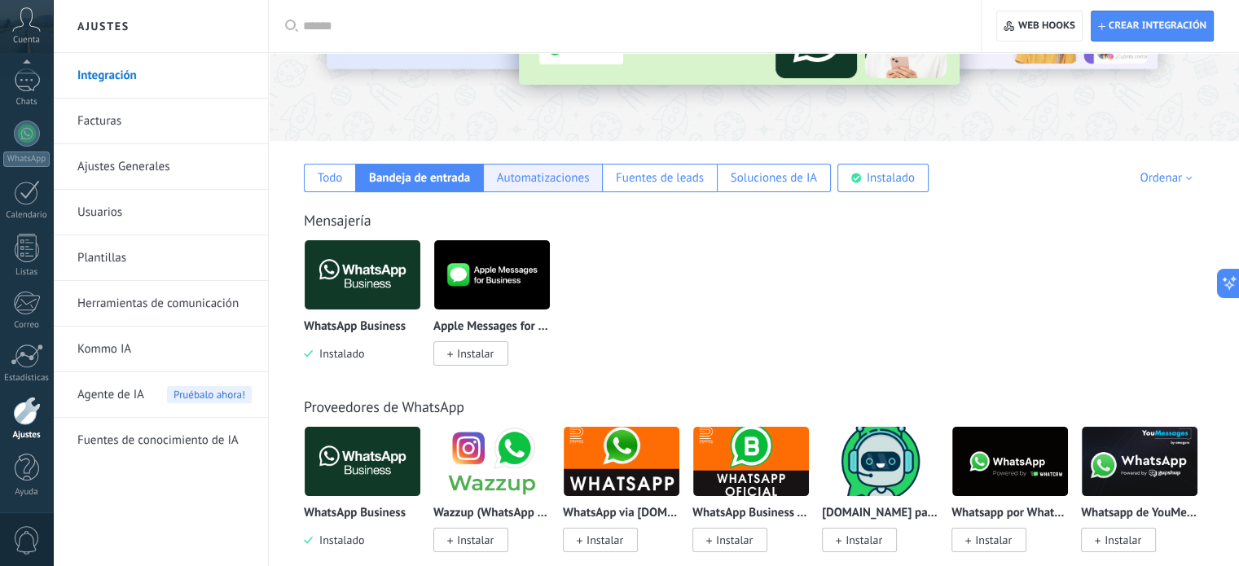  I want to click on a: Agente de IAPruébalo ahora!, so click(165, 395).